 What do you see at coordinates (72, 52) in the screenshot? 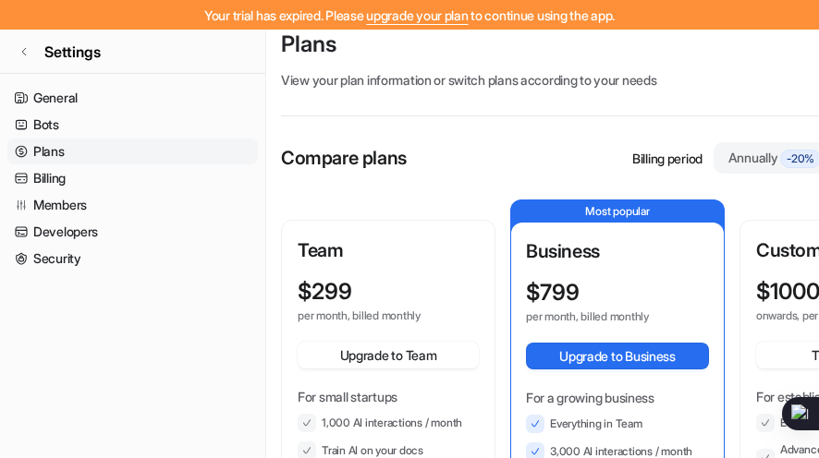
I see `span: Settings` at bounding box center [72, 52].